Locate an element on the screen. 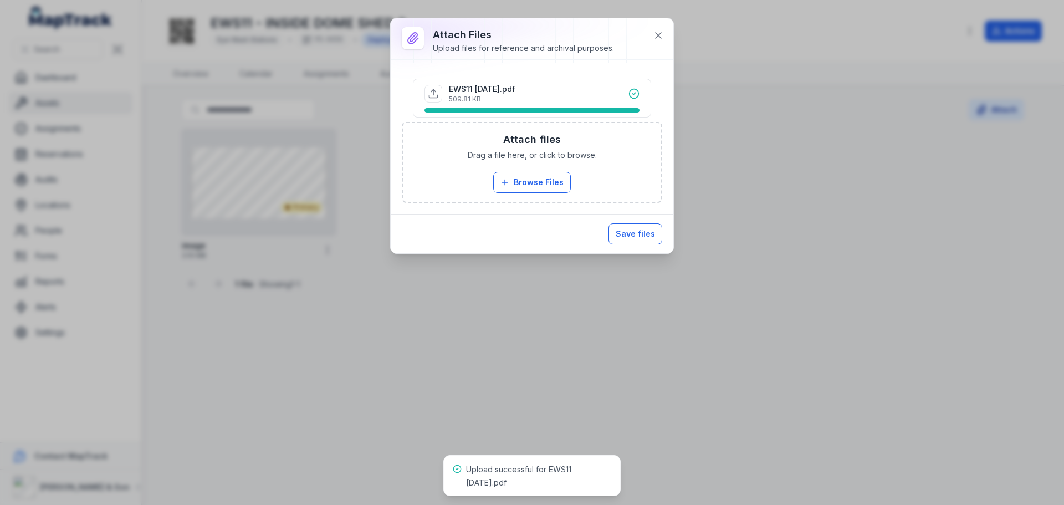  span: Drag a file here, or click to browse. is located at coordinates (532, 155).